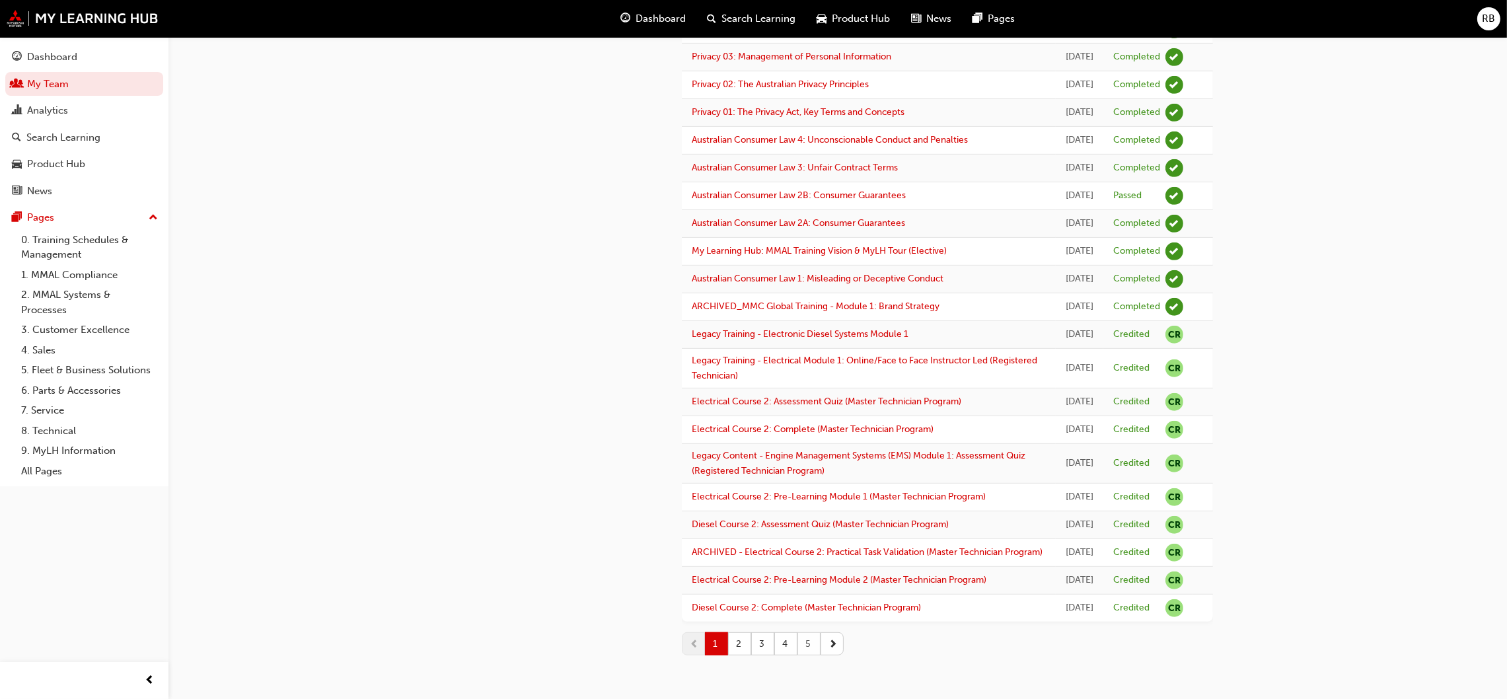 This screenshot has height=699, width=1507. I want to click on a: news-iconNews, so click(932, 18).